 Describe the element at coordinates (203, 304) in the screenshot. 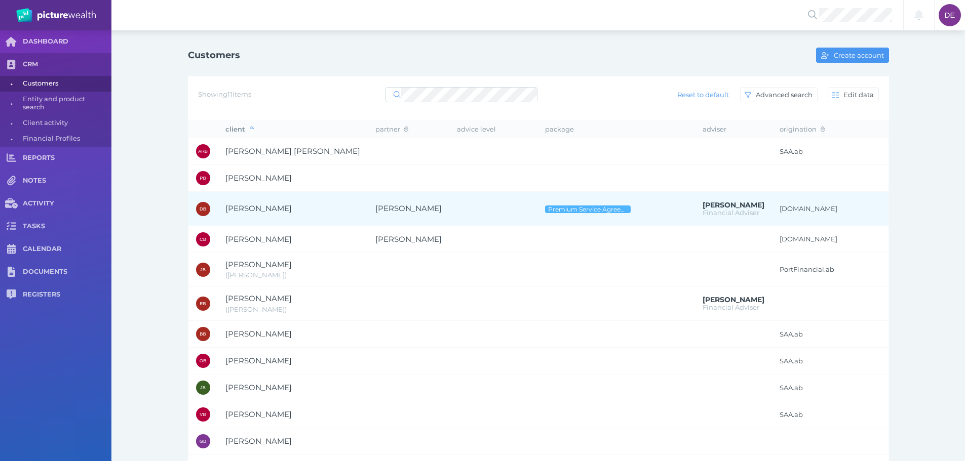

I see `div: Elizabeth Burton` at that location.